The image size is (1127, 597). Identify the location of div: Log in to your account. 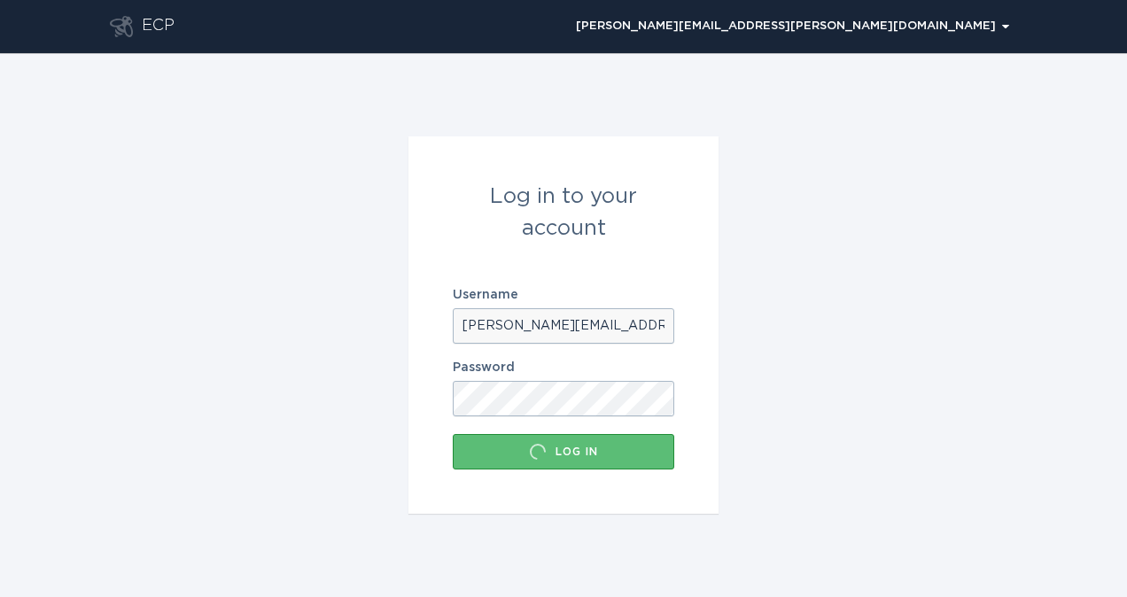
(563, 213).